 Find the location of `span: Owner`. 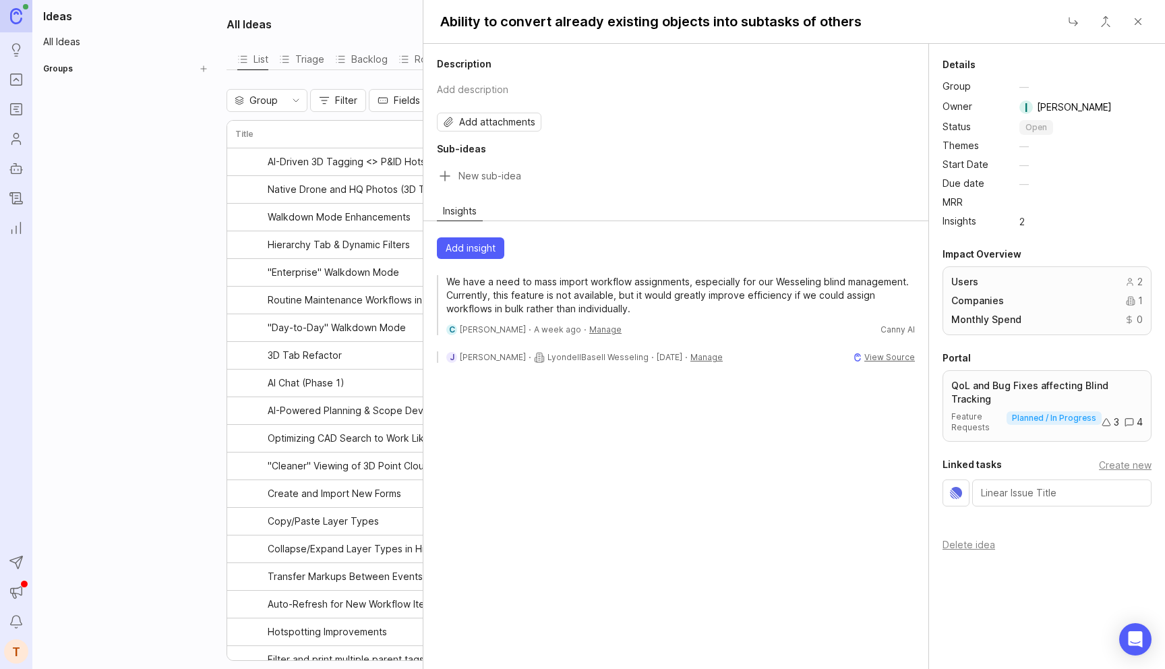

span: Owner is located at coordinates (957, 106).